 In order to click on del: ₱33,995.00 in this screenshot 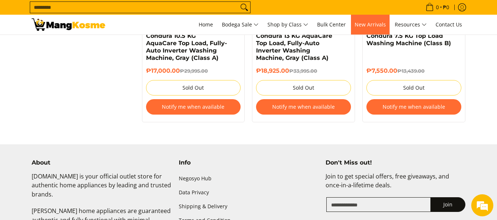, I will do `click(303, 71)`.